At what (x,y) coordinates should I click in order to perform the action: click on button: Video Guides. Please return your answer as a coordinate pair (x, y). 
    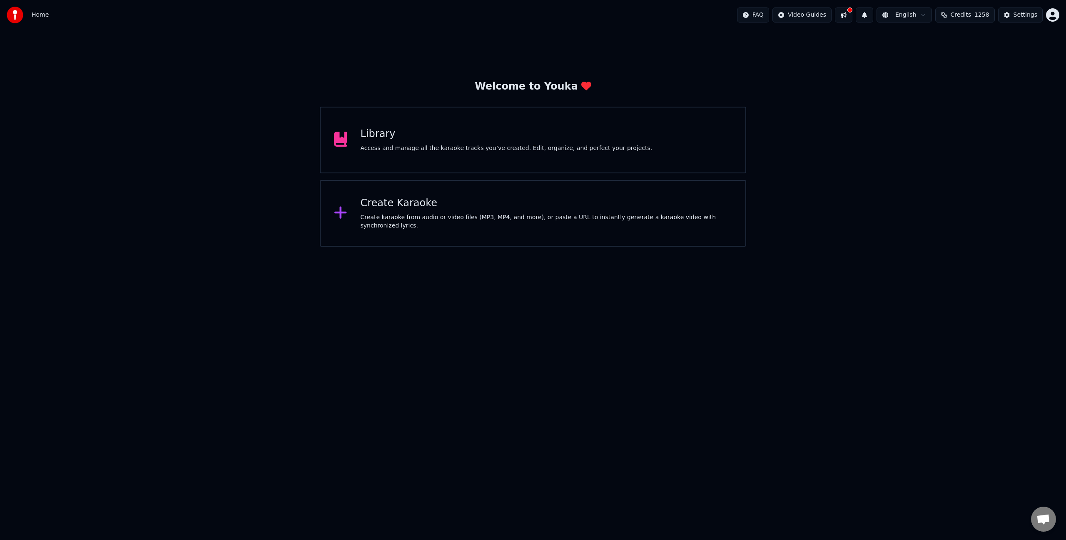
    Looking at the image, I should click on (802, 15).